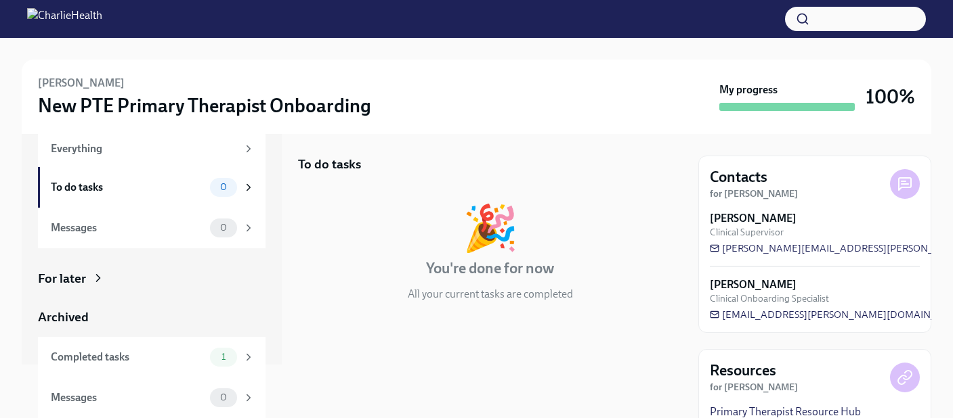  Describe the element at coordinates (204, 106) in the screenshot. I see `h3: New PTE Primary Therapist Onboarding` at that location.